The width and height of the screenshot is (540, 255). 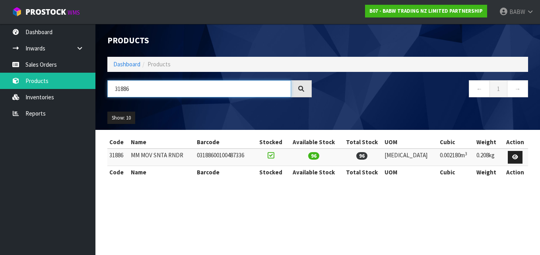 What do you see at coordinates (121, 118) in the screenshot?
I see `button: Show: 10` at bounding box center [121, 118].